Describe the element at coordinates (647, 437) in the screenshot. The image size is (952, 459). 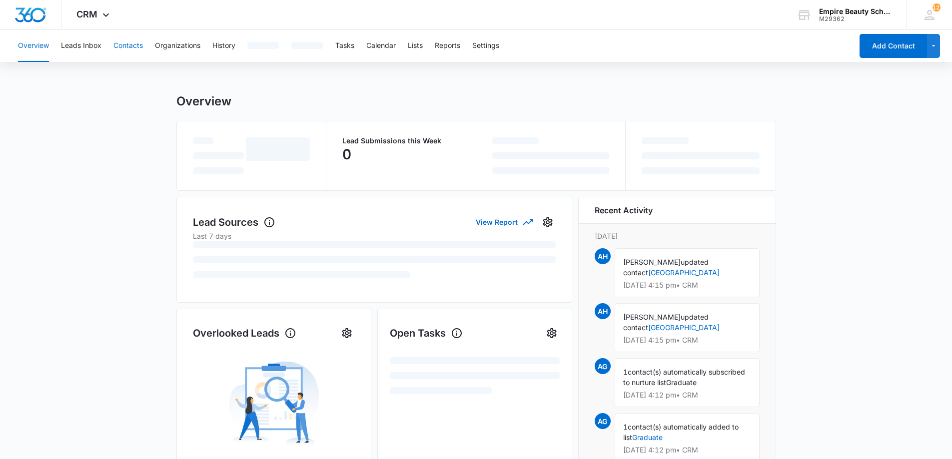
I see `a: Graduate` at that location.